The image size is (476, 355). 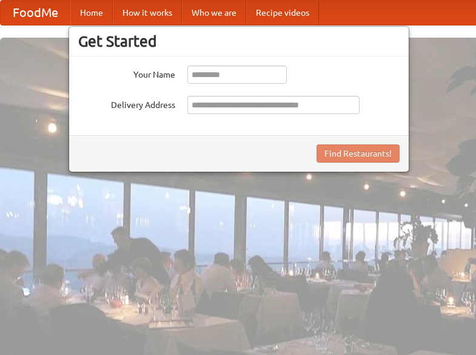 I want to click on a: Home, so click(x=92, y=13).